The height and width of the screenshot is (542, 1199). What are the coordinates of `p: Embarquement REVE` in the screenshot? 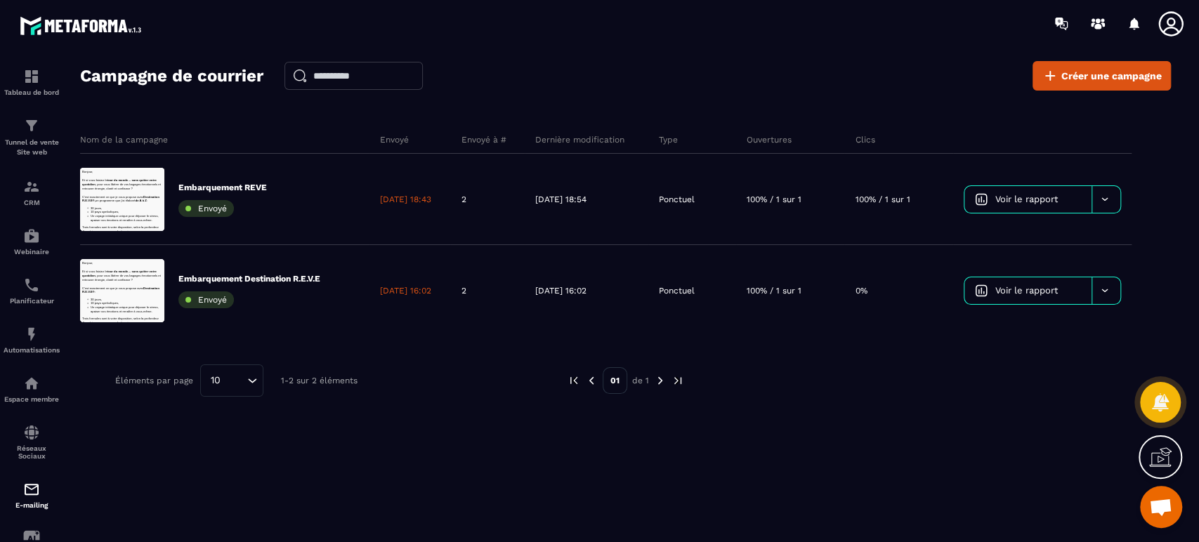 It's located at (223, 188).